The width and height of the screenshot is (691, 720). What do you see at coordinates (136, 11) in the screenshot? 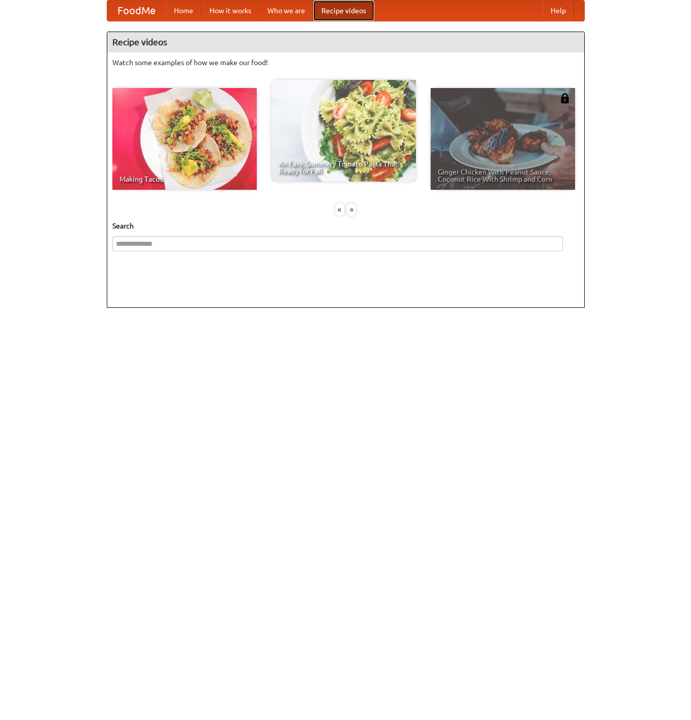
I see `a: FoodMe` at bounding box center [136, 11].